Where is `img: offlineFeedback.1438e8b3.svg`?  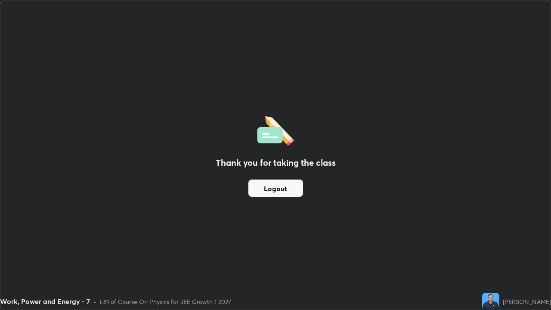 img: offlineFeedback.1438e8b3.svg is located at coordinates (276, 130).